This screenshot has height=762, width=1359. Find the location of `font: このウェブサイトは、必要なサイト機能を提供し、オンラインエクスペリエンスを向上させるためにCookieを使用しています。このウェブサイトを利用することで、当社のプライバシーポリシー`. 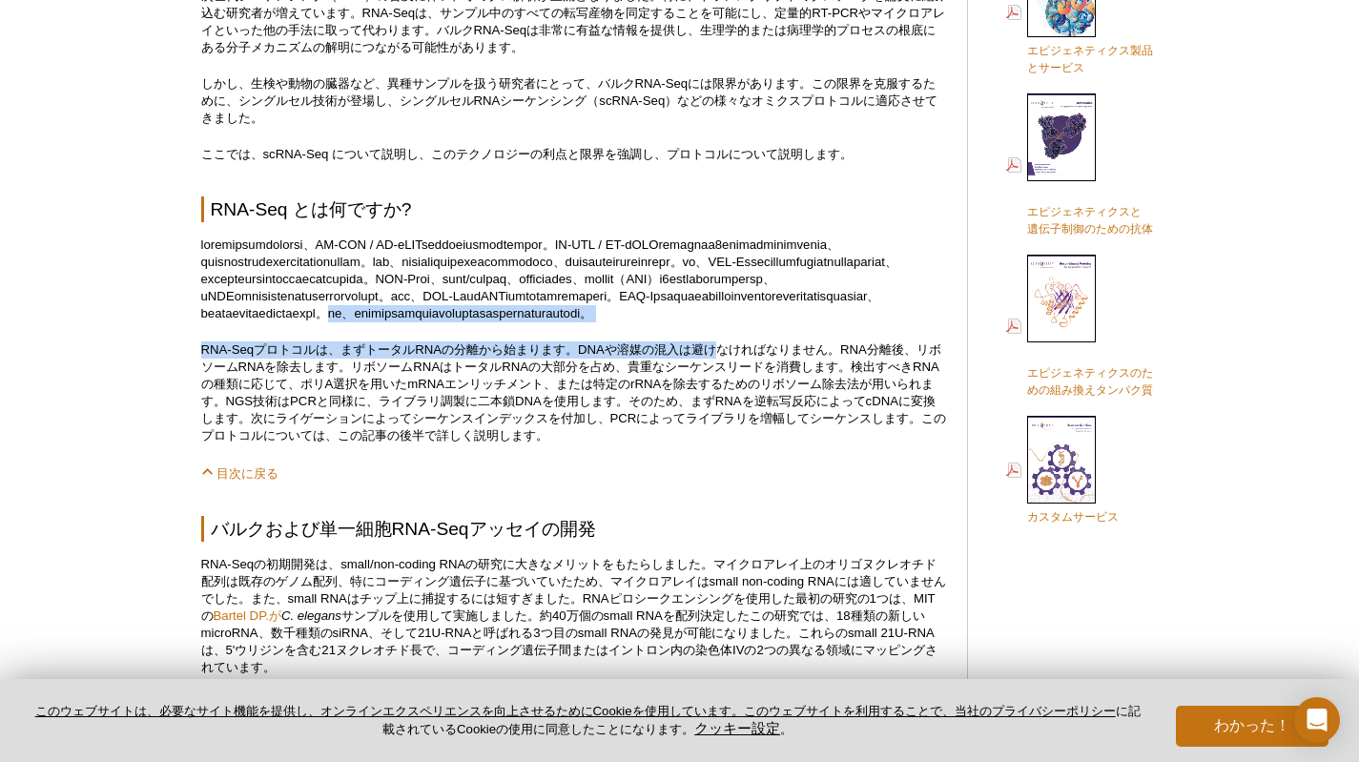

font: このウェブサイトは、必要なサイト機能を提供し、オンラインエクスペリエンスを向上させるためにCookieを使用しています。このウェブサイトを利用することで、当社のプライバシーポリシー is located at coordinates (575, 711).